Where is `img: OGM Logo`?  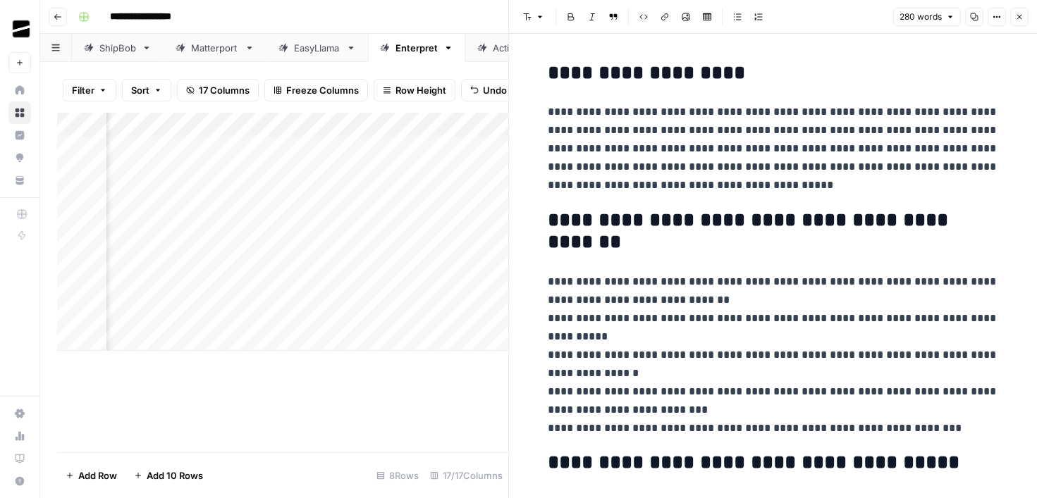 img: OGM Logo is located at coordinates (21, 29).